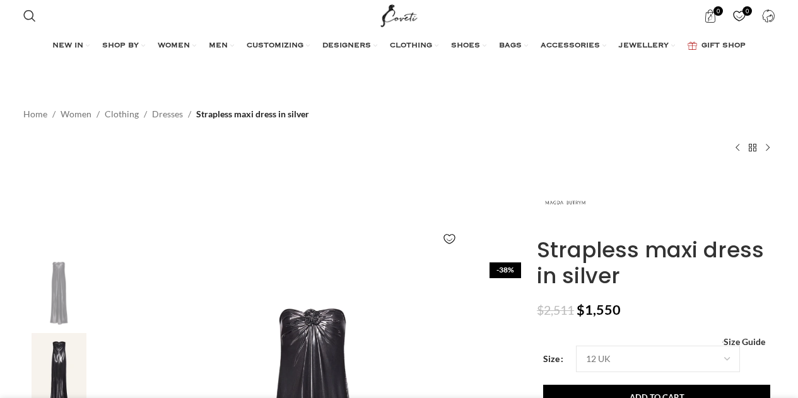 The height and width of the screenshot is (398, 798). I want to click on a: Site logo, so click(399, 15).